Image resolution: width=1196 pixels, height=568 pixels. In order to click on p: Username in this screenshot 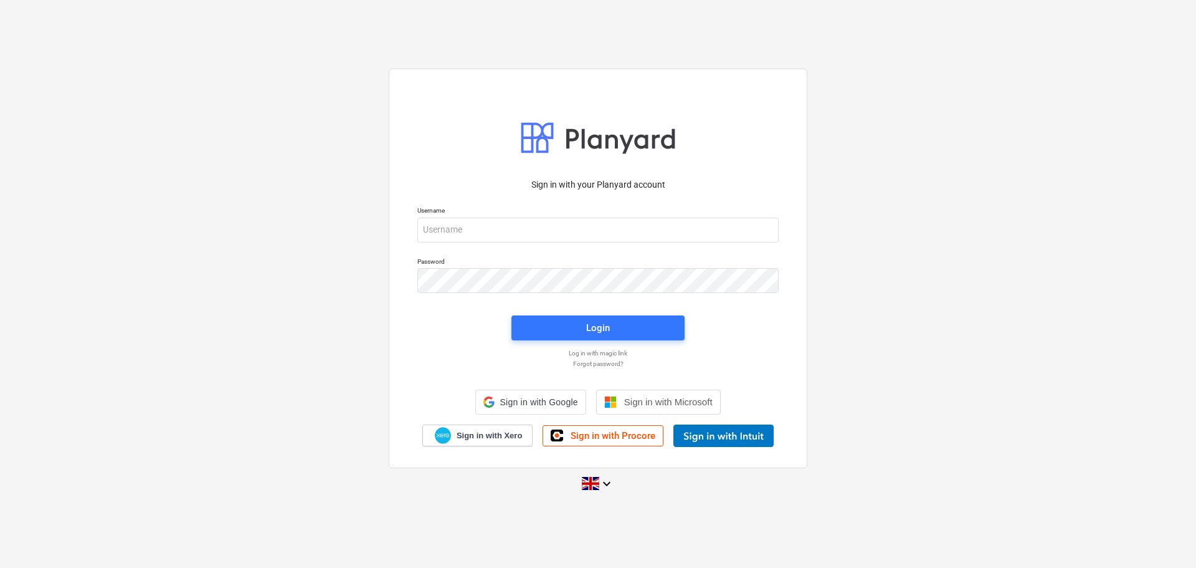, I will do `click(598, 211)`.